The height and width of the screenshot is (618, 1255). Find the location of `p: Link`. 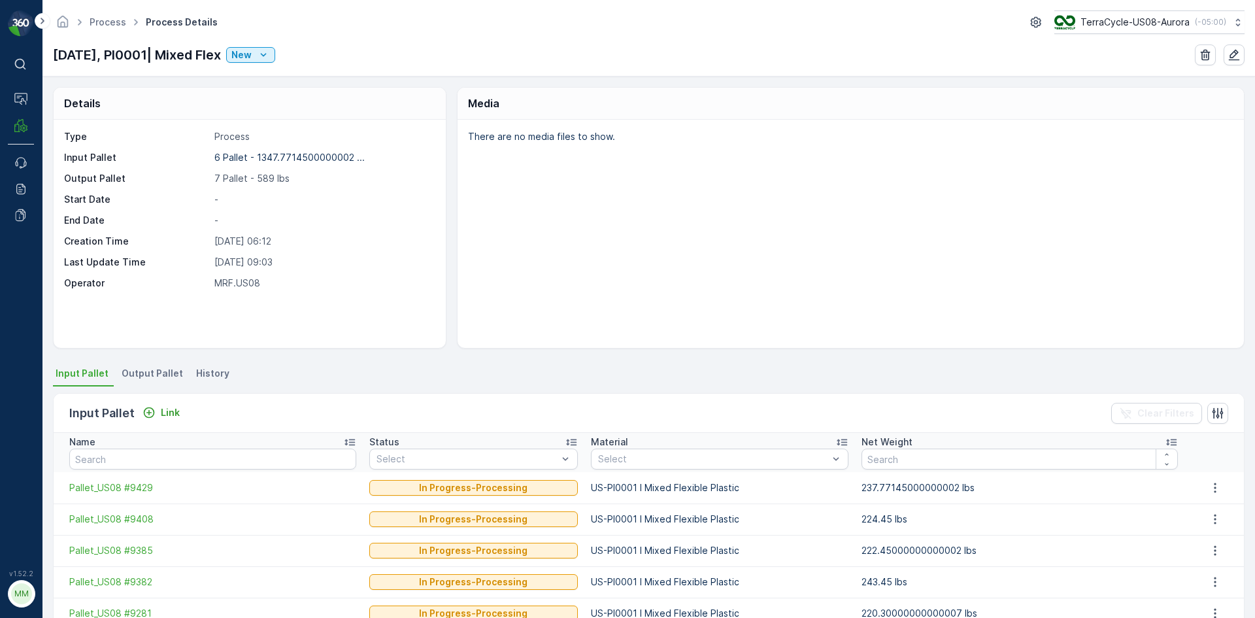

p: Link is located at coordinates (170, 412).